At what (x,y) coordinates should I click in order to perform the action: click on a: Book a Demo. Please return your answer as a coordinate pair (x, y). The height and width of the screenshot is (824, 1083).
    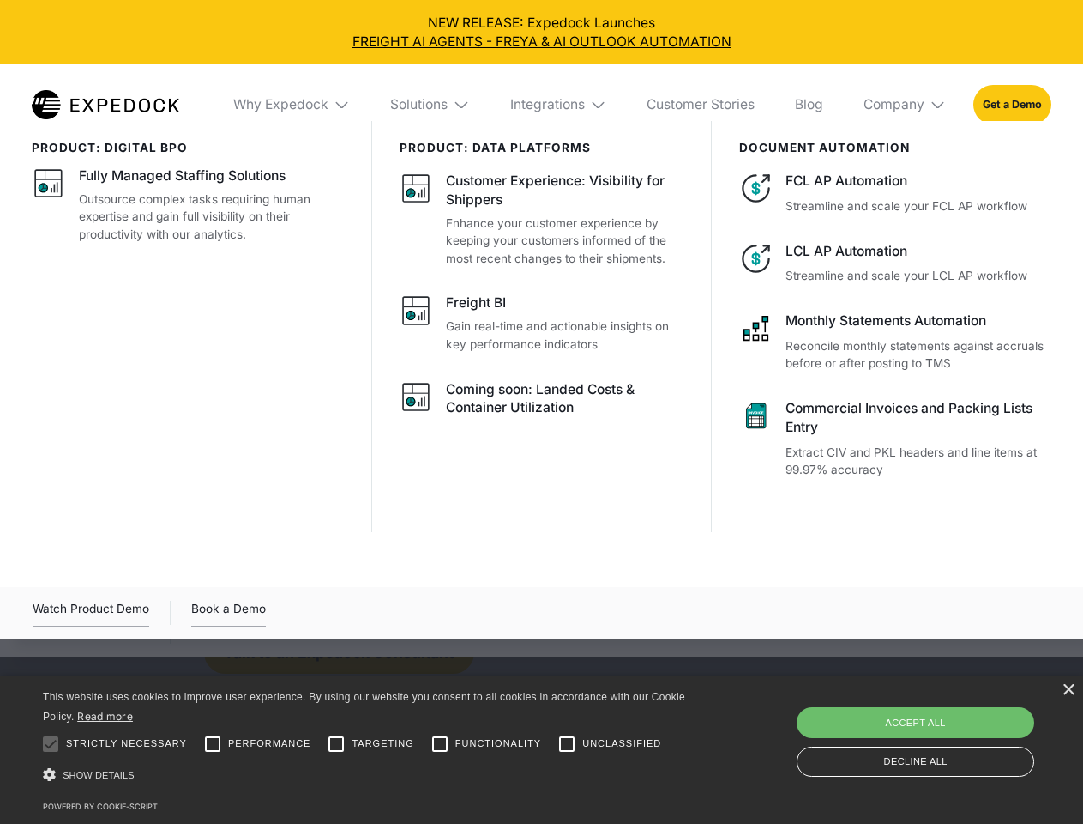
    Looking at the image, I should click on (228, 612).